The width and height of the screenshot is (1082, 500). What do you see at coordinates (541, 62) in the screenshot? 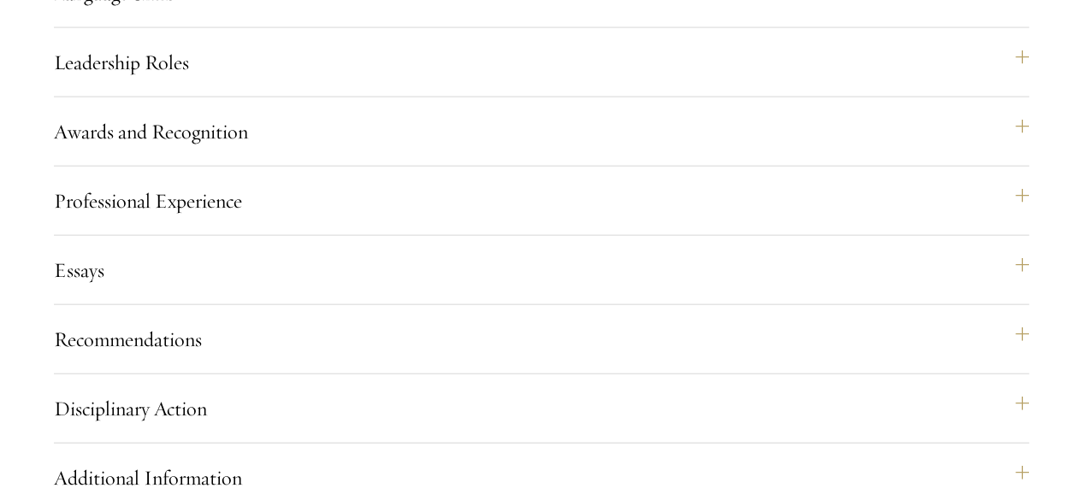
I see `button: Leadership Roles` at bounding box center [541, 62].